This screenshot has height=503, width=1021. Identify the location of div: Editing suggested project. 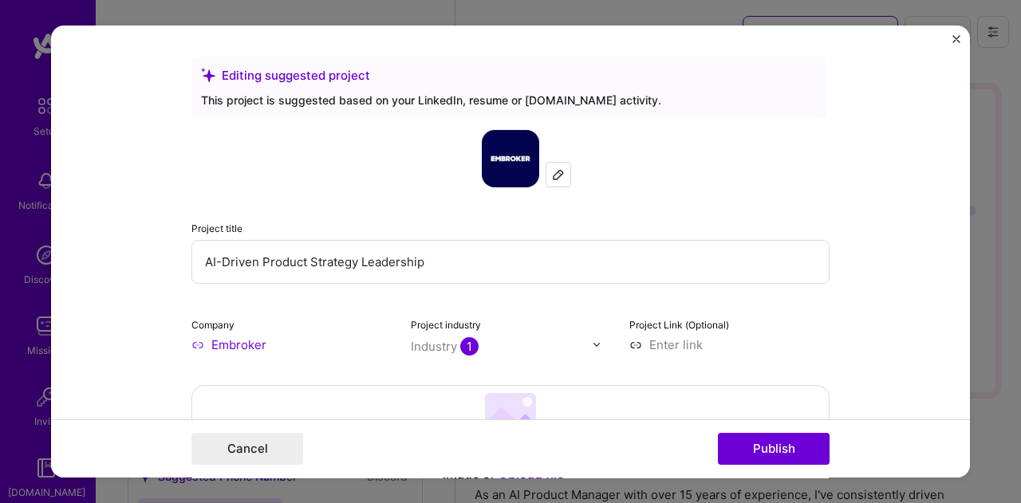
(509, 75).